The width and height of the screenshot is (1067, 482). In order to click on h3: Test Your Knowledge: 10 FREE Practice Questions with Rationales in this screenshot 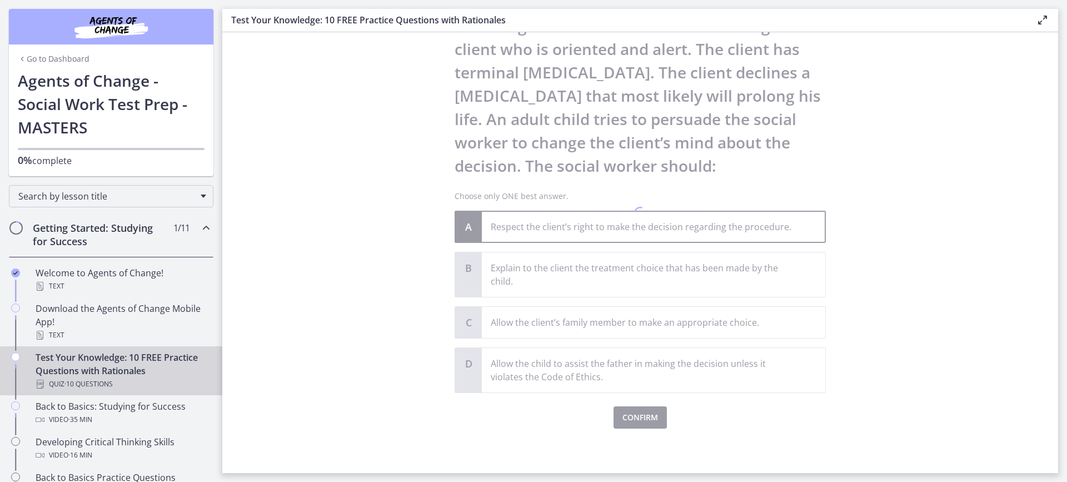, I will do `click(625, 20)`.